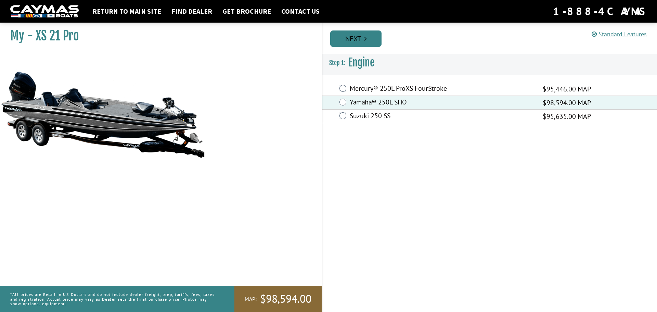 This screenshot has width=657, height=312. Describe the element at coordinates (442, 89) in the screenshot. I see `label: Mercury® 250L ProXS FourStroke` at that location.